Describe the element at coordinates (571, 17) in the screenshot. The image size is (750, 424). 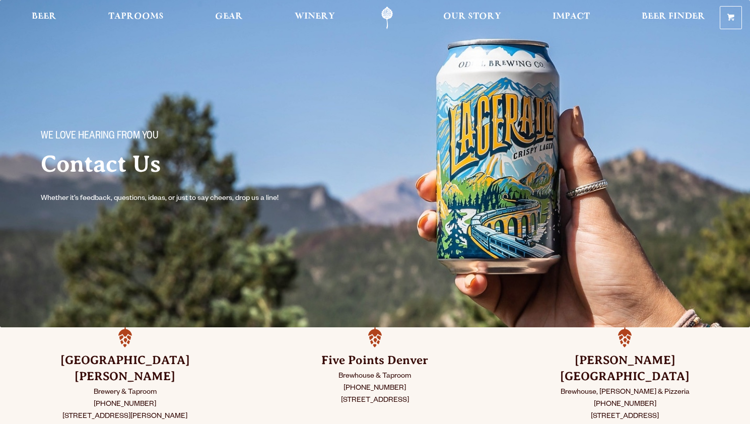
I see `span: Impact` at that location.